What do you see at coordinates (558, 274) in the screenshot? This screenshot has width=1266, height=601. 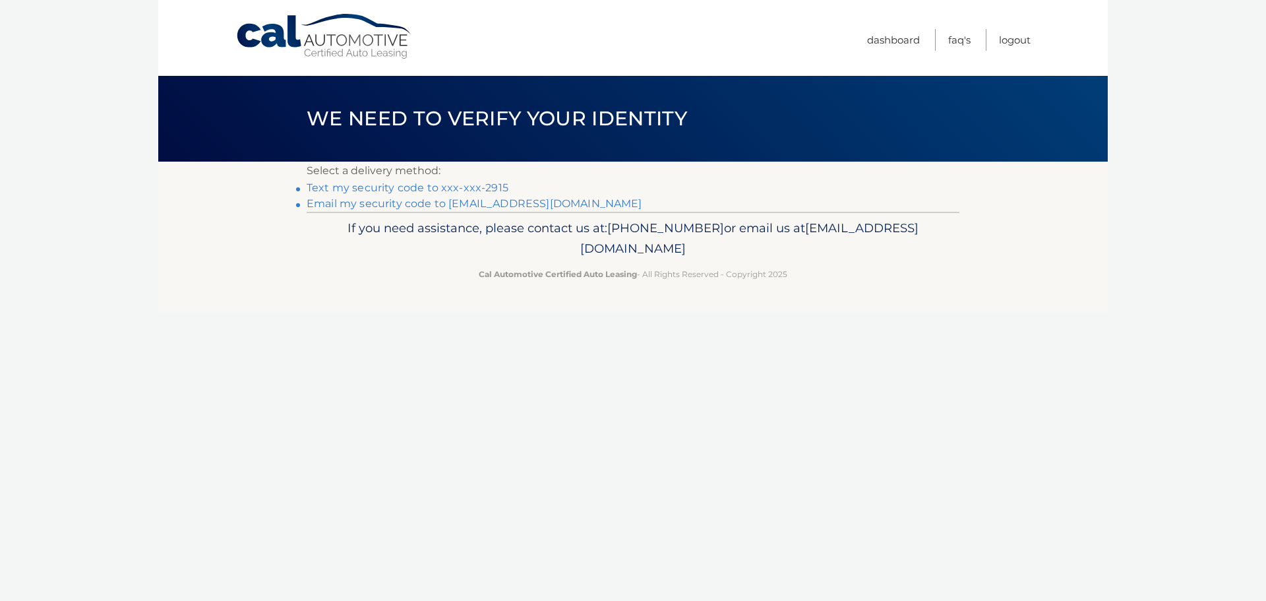 I see `strong: Cal Automotive Certified Auto Leasing` at bounding box center [558, 274].